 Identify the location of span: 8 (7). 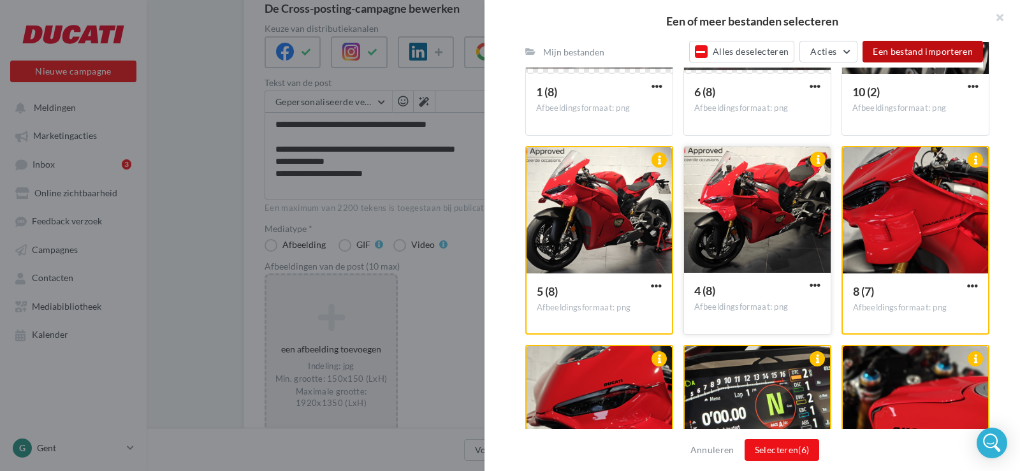
(863, 291).